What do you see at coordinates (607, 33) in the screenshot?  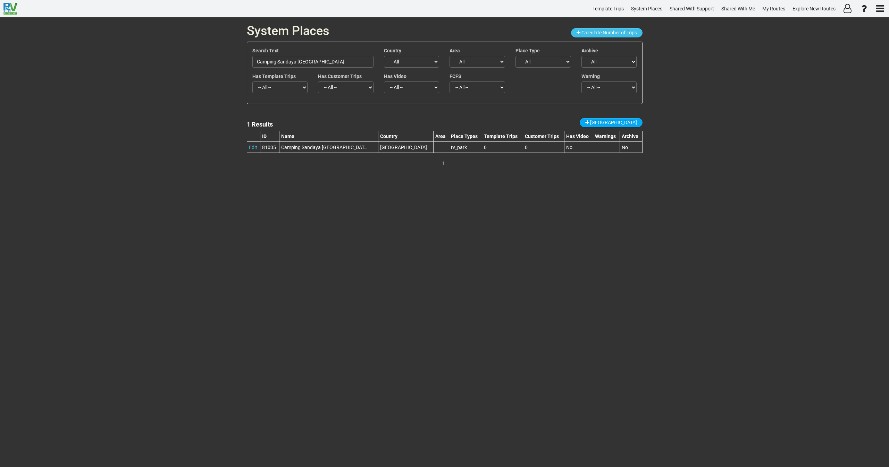 I see `button: Calculate Number of Trips` at bounding box center [607, 33].